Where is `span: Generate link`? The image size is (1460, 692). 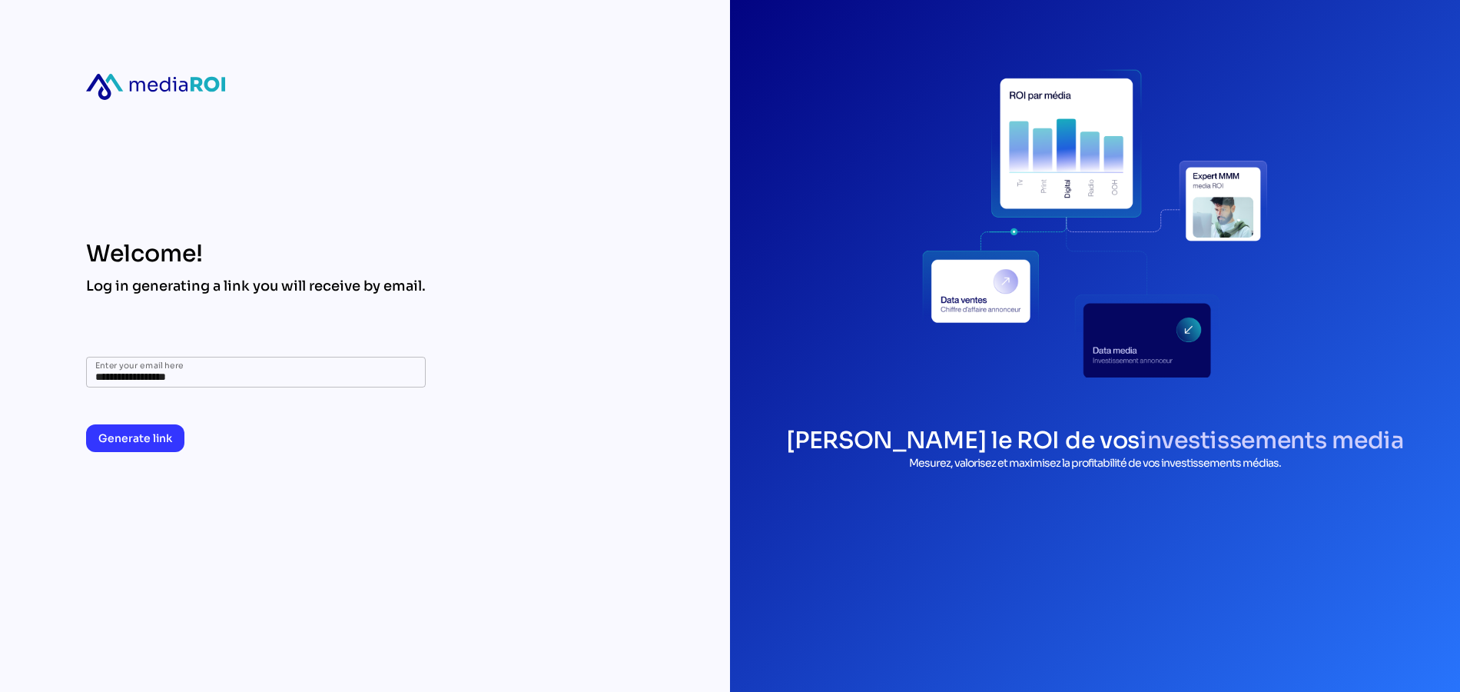
span: Generate link is located at coordinates (135, 438).